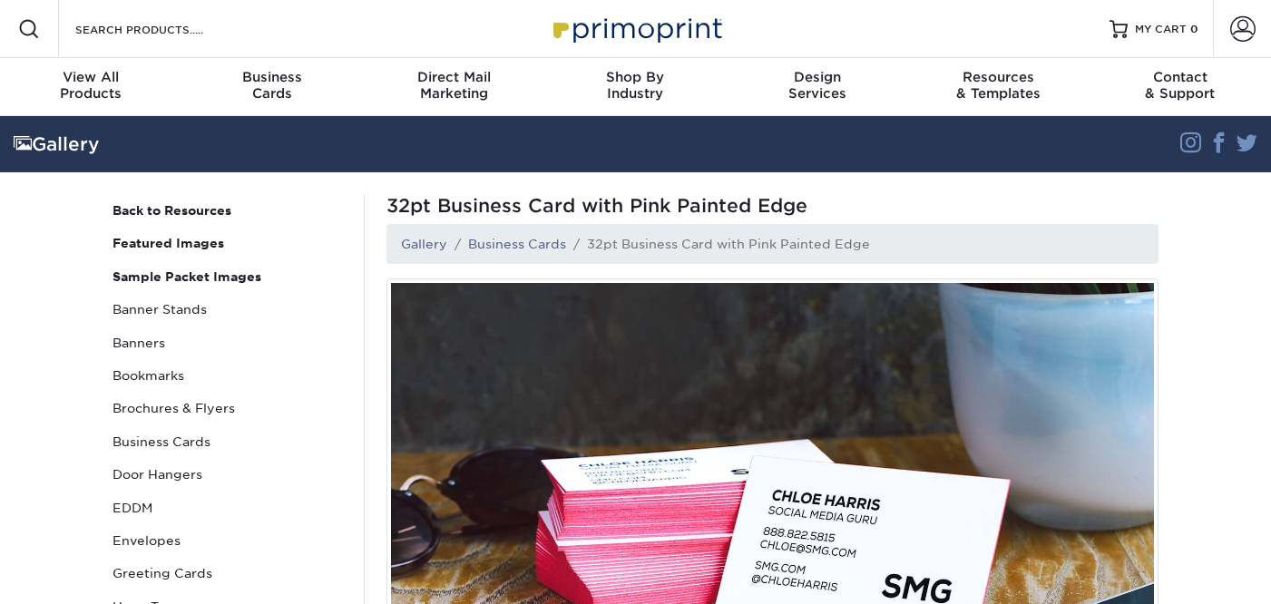  Describe the element at coordinates (187, 277) in the screenshot. I see `strong: Sample Packet Images` at that location.